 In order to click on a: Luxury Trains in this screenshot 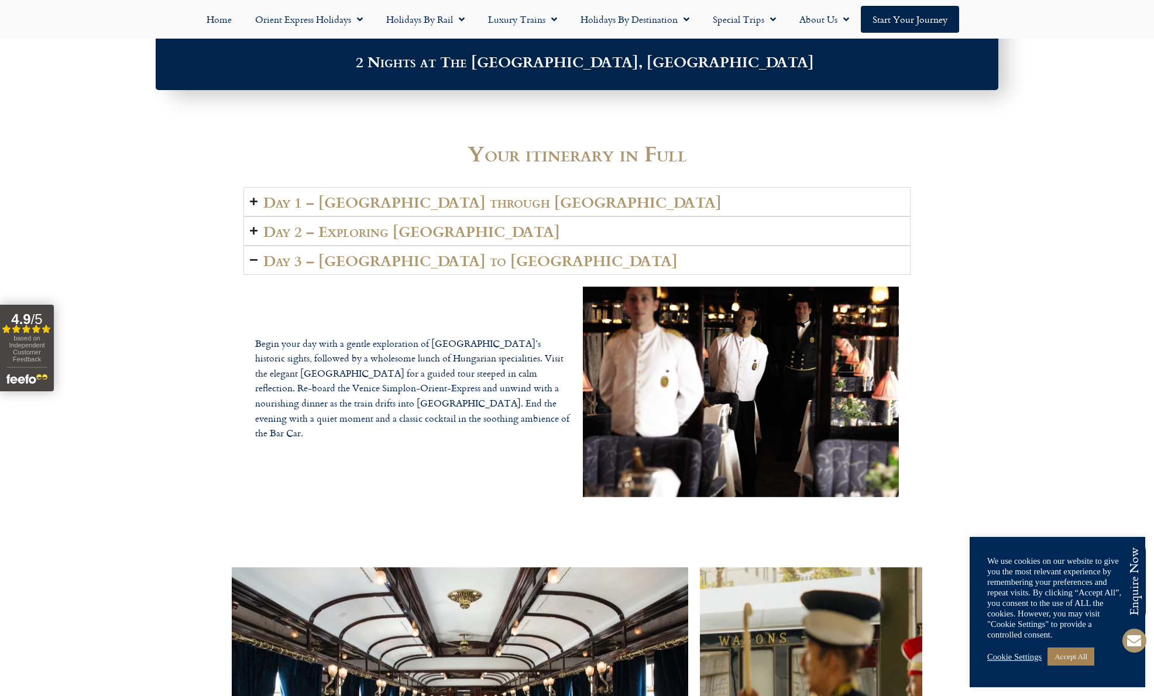, I will do `click(523, 19)`.